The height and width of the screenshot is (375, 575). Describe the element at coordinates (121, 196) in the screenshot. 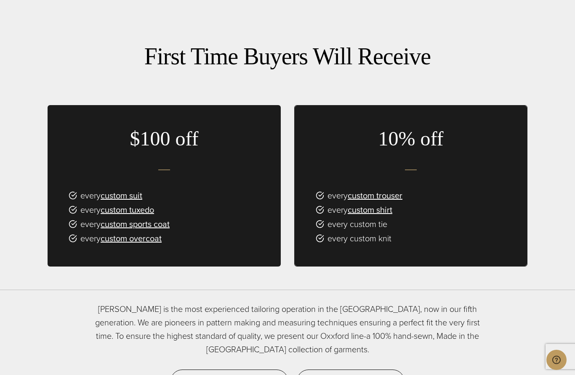

I see `a: custom suit` at that location.